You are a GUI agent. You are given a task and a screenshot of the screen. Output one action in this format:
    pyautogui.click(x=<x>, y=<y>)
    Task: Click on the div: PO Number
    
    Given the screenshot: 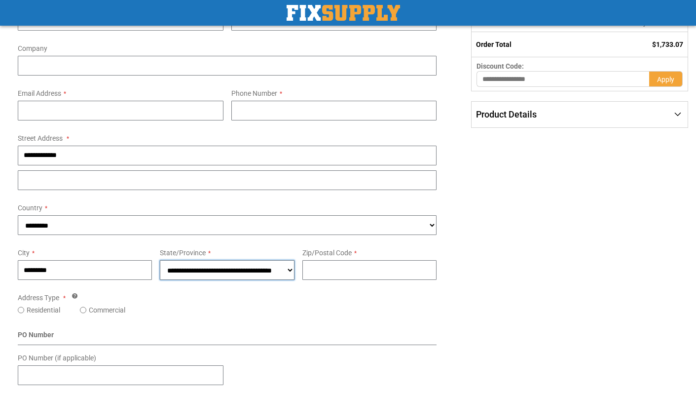 What is the action you would take?
    pyautogui.click(x=227, y=337)
    